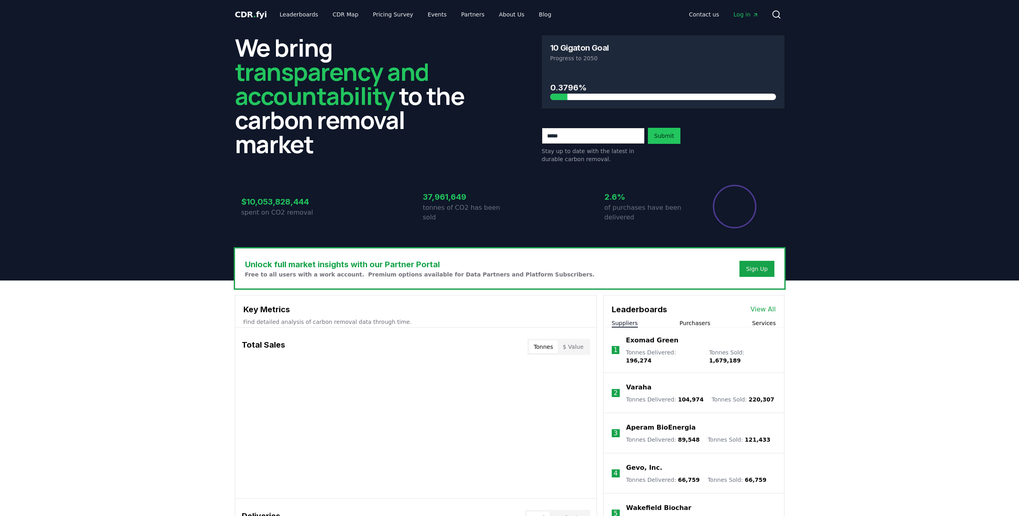 Image resolution: width=1019 pixels, height=516 pixels. Describe the element at coordinates (645, 468) in the screenshot. I see `a: Gevo, Inc.` at that location.